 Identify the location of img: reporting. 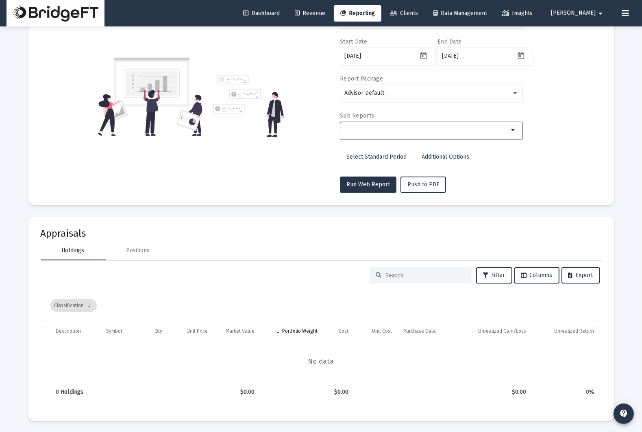
(152, 97).